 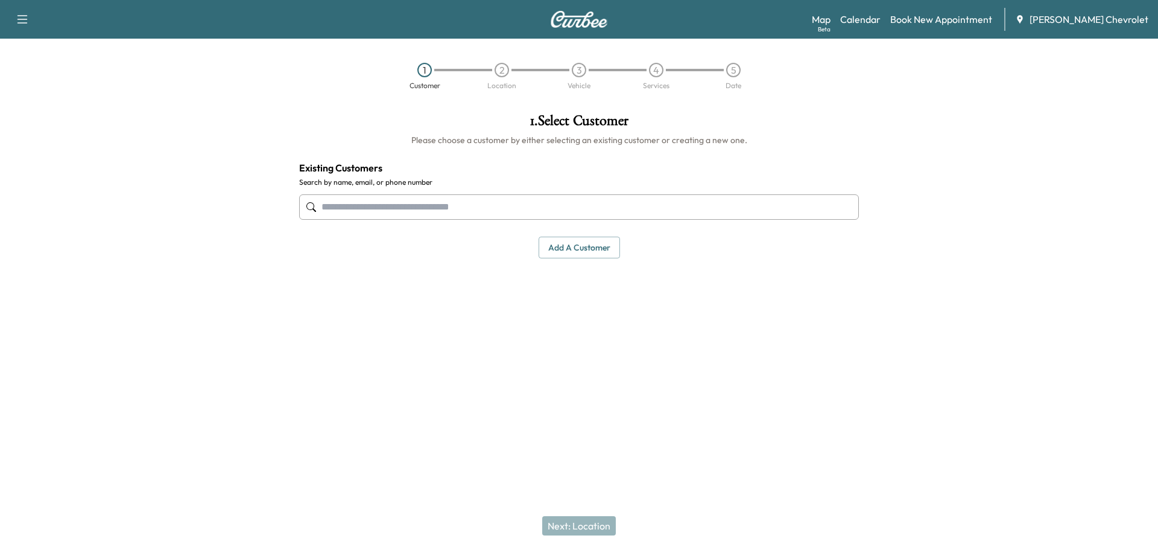 What do you see at coordinates (579, 168) in the screenshot?
I see `h4: Existing Customers` at bounding box center [579, 168].